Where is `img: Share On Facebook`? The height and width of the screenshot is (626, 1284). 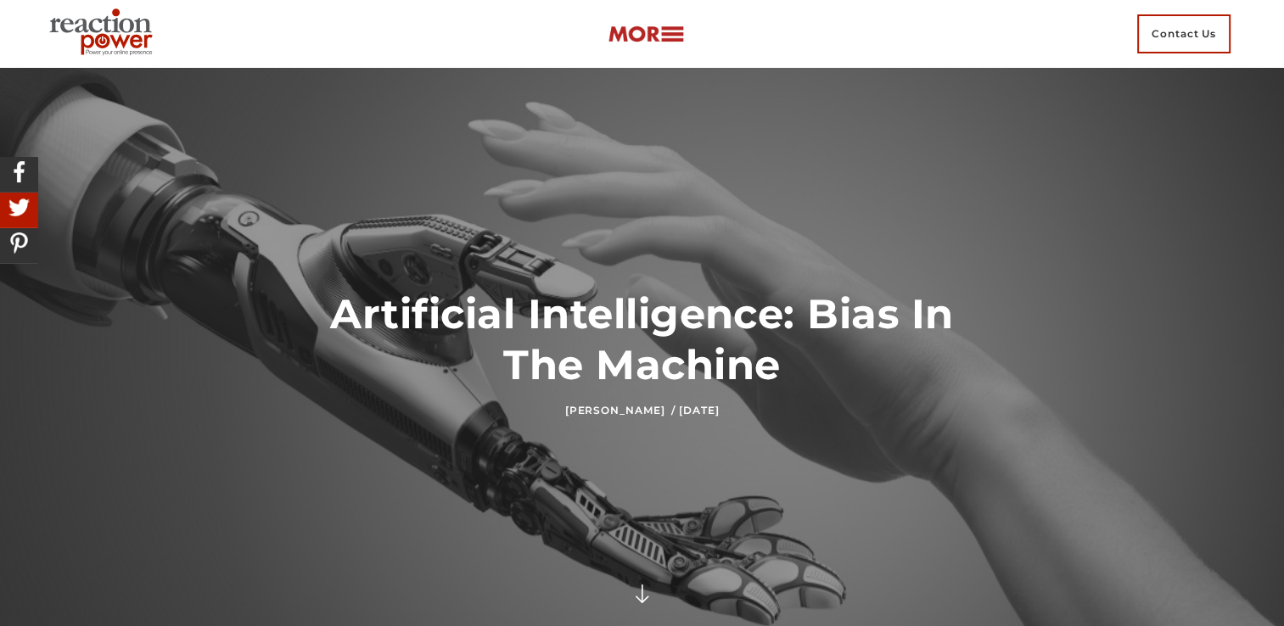
img: Share On Facebook is located at coordinates (19, 171).